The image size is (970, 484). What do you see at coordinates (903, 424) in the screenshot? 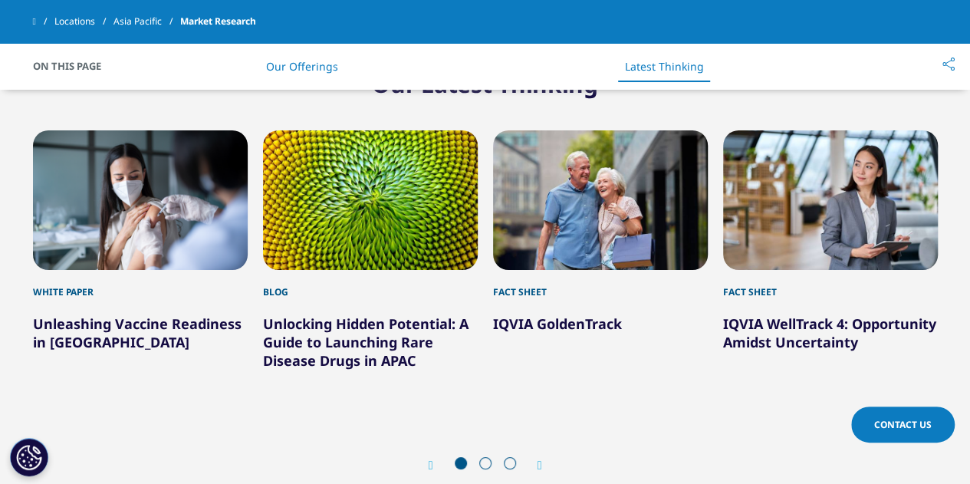
I see `a: Contact Us` at bounding box center [903, 424].